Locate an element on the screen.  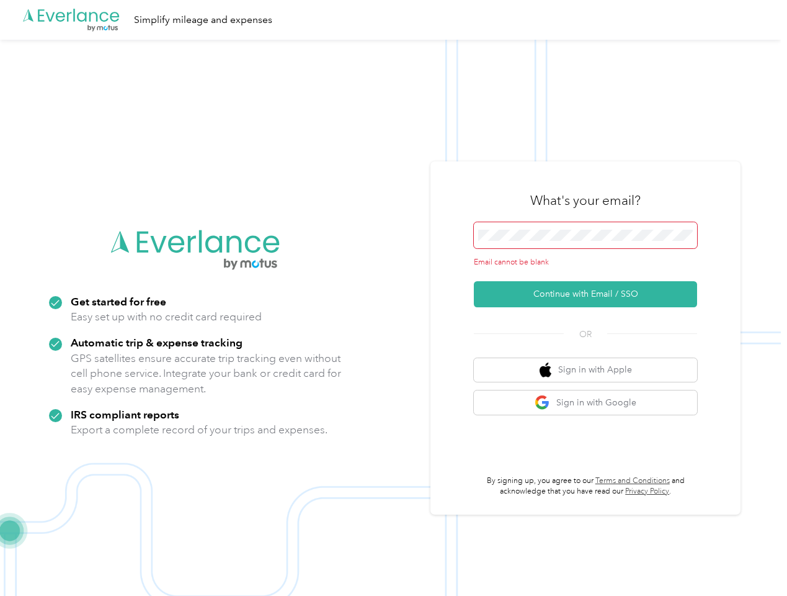
button: apple logoSign in with Apple is located at coordinates (586, 370).